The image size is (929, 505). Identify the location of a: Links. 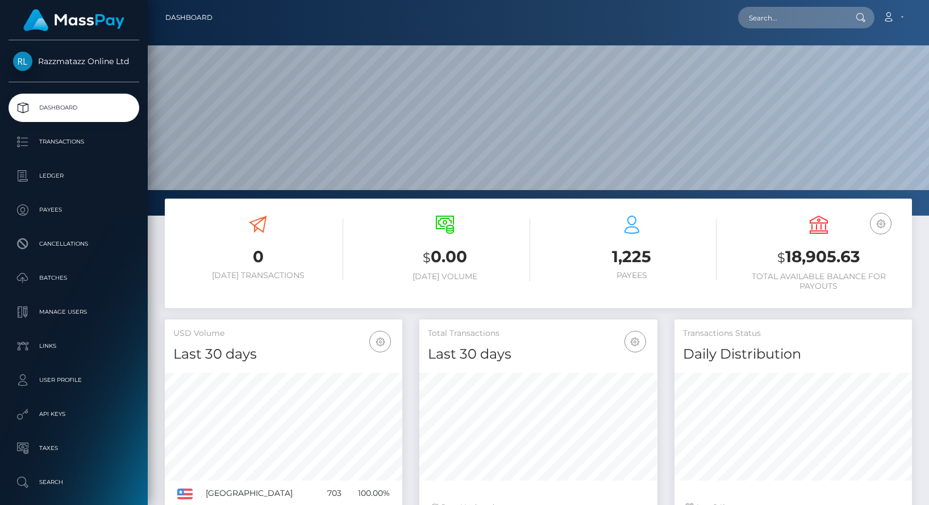
(74, 346).